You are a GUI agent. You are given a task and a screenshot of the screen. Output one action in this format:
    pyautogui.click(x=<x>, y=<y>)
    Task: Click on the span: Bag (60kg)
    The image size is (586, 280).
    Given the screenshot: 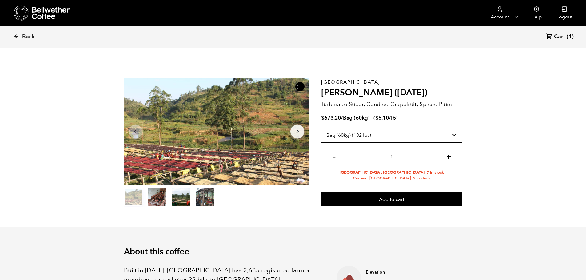 What is the action you would take?
    pyautogui.click(x=356, y=118)
    